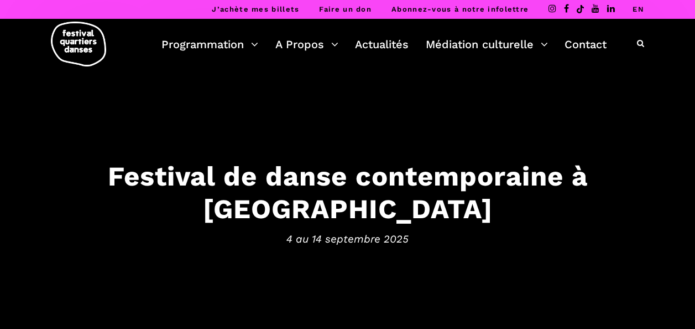  I want to click on a: Faire un don, so click(345, 9).